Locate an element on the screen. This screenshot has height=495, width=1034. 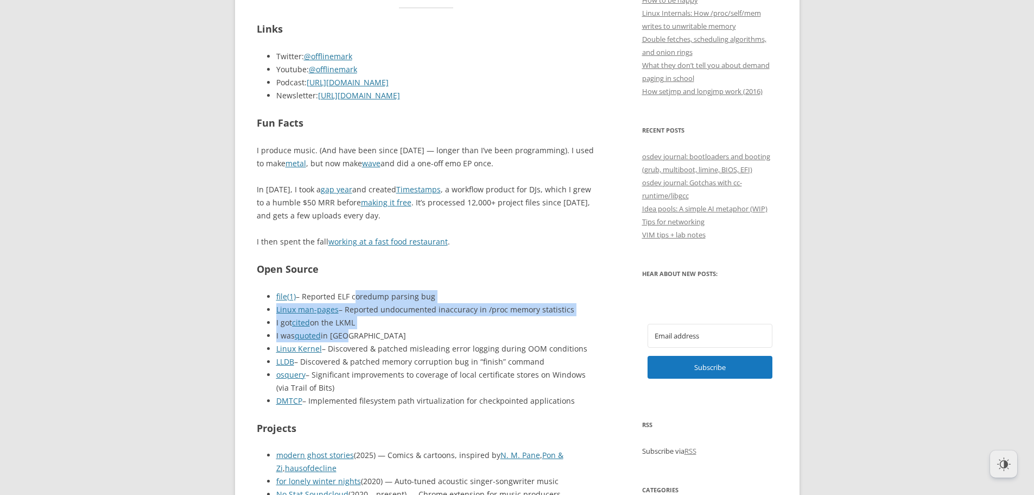
a: hausofdecline is located at coordinates (310, 467).